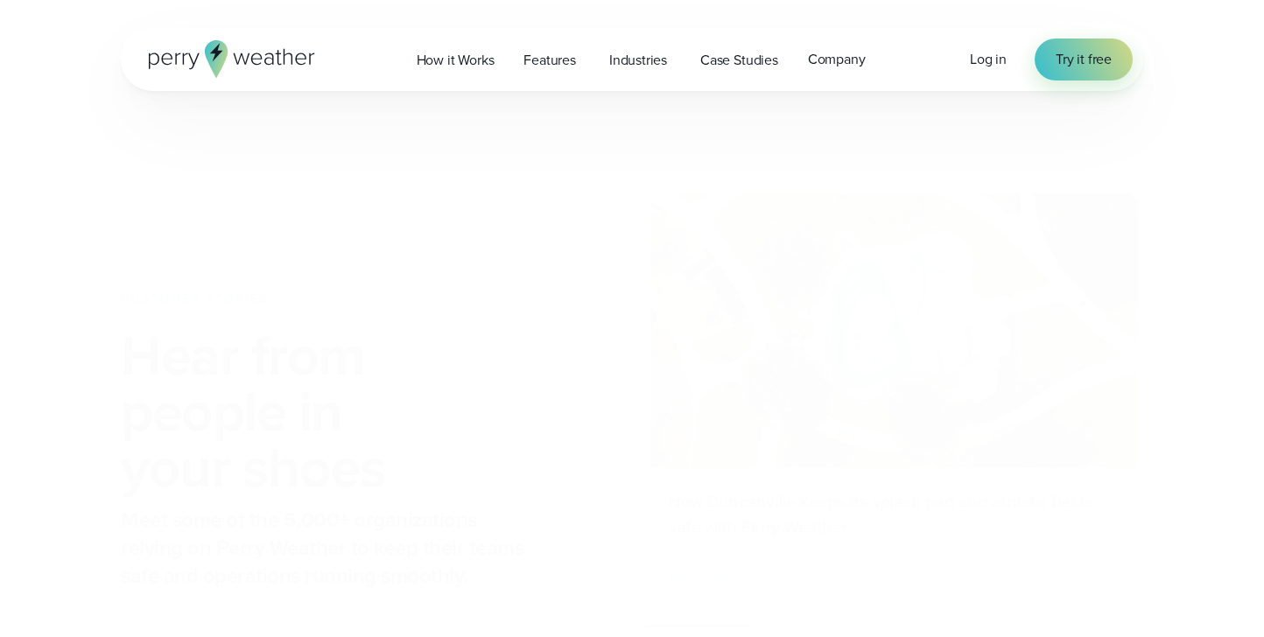 The height and width of the screenshot is (637, 1264). Describe the element at coordinates (638, 60) in the screenshot. I see `span: Industries` at that location.